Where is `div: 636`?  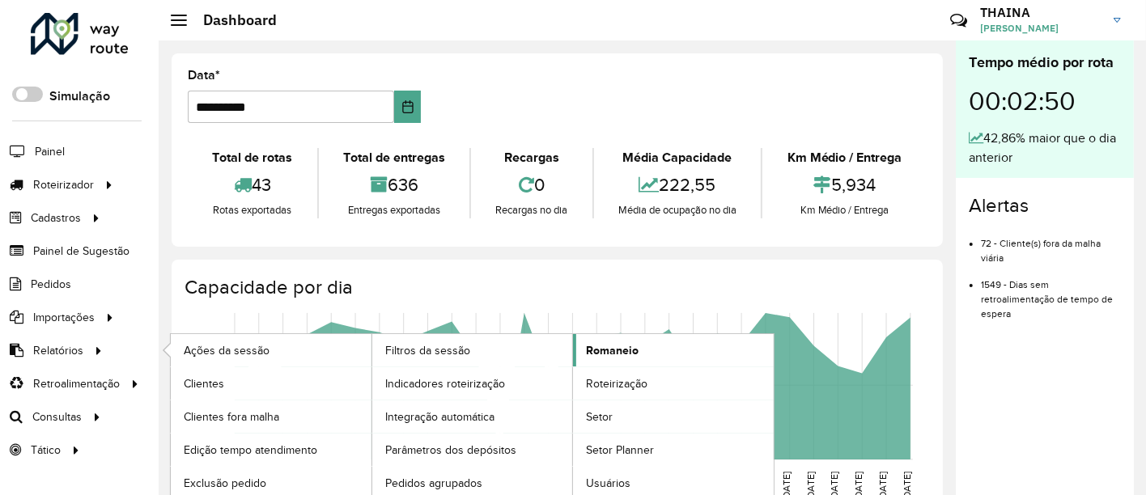 div: 636 is located at coordinates (394, 185).